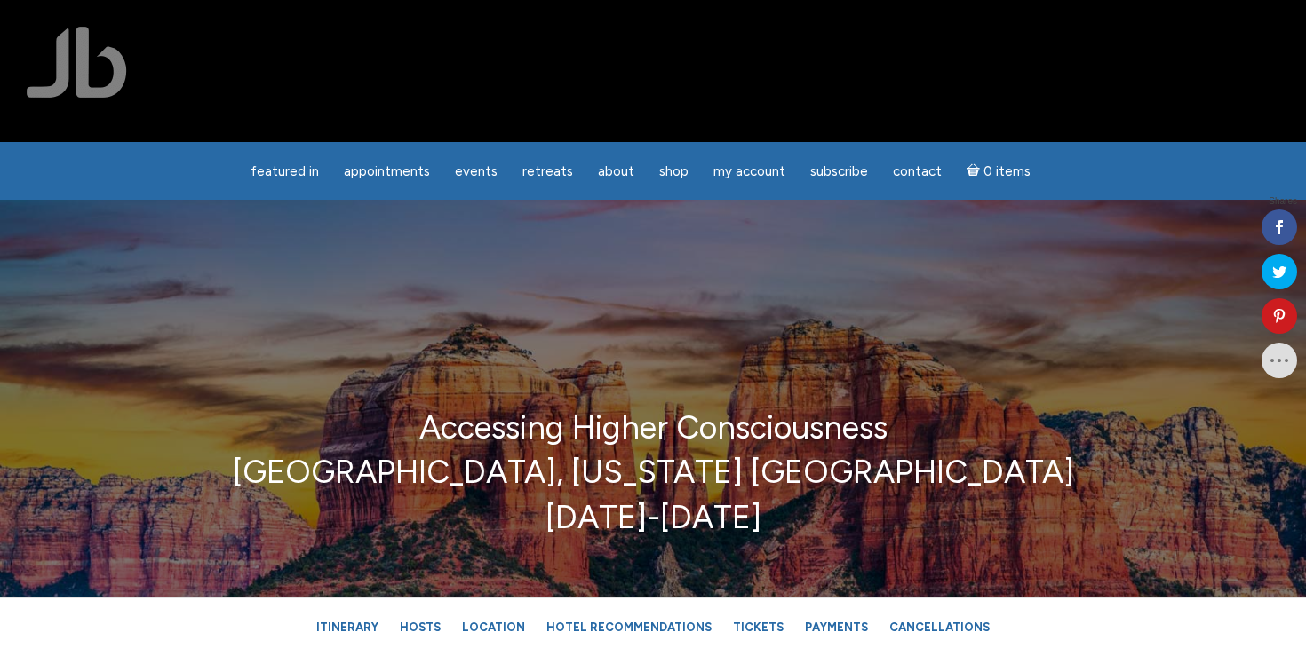 Image resolution: width=1306 pixels, height=656 pixels. Describe the element at coordinates (1283, 202) in the screenshot. I see `span: Shares` at that location.